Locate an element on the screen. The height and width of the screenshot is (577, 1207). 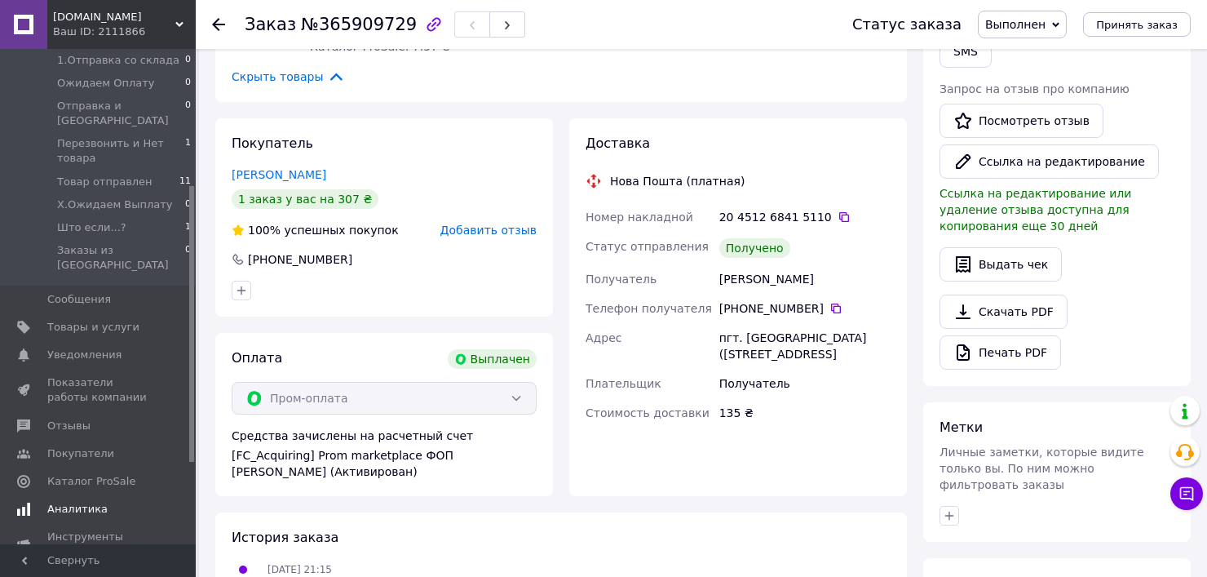
span: Товар отправлен is located at coordinates (104, 182).